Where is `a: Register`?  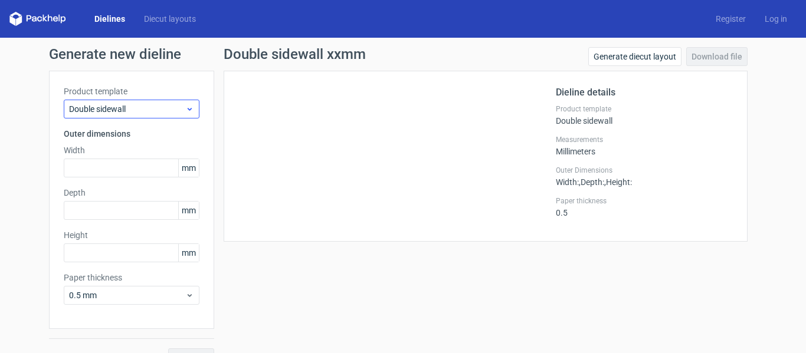
a: Register is located at coordinates (730, 19).